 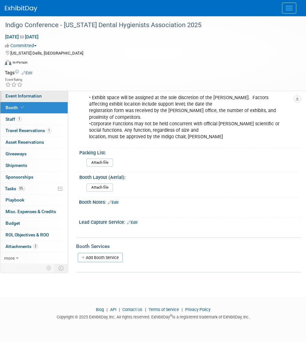 What do you see at coordinates (188, 152) in the screenshot?
I see `div: Packing List:` at bounding box center [188, 152].